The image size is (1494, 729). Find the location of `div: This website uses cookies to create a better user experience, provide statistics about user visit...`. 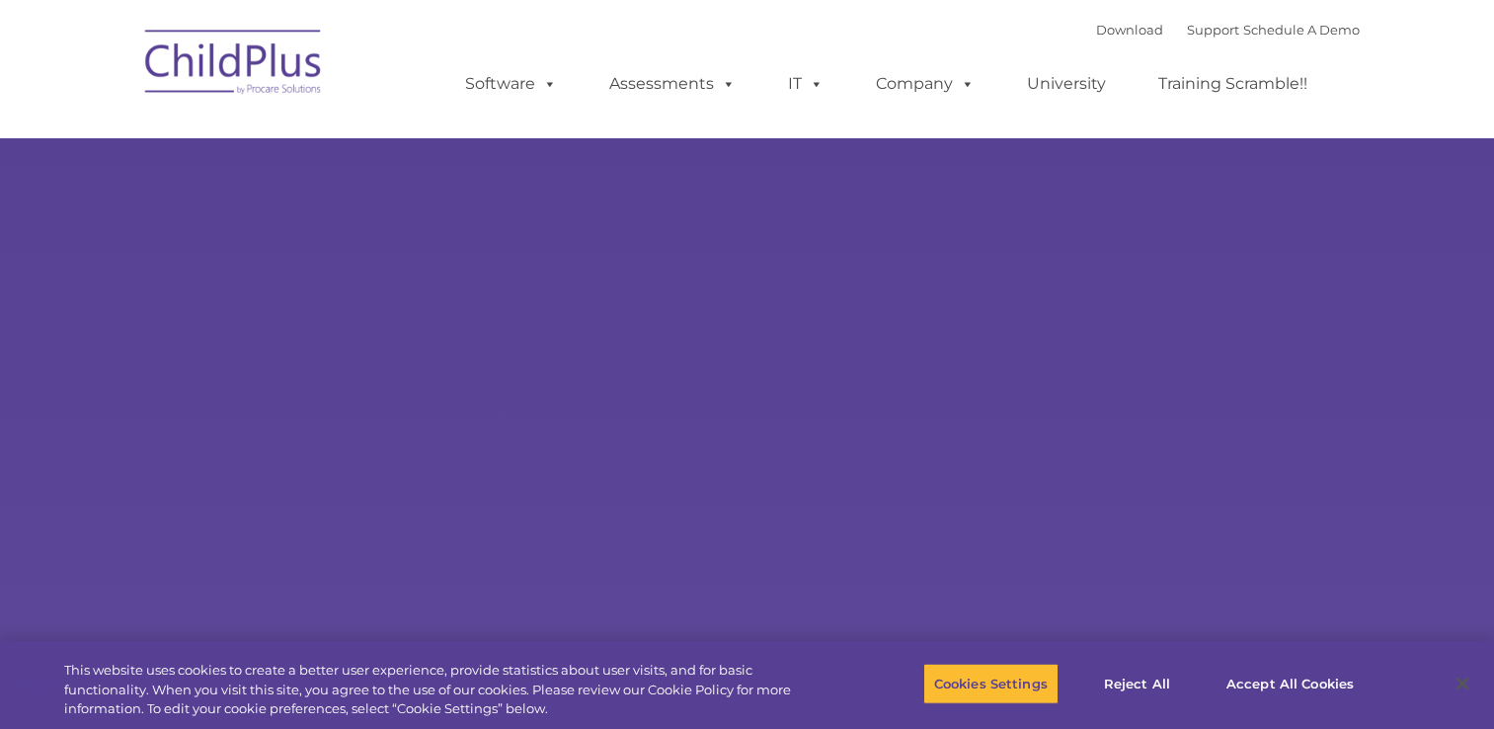

div: This website uses cookies to create a better user experience, provide statistics about user visit... is located at coordinates (442, 689).